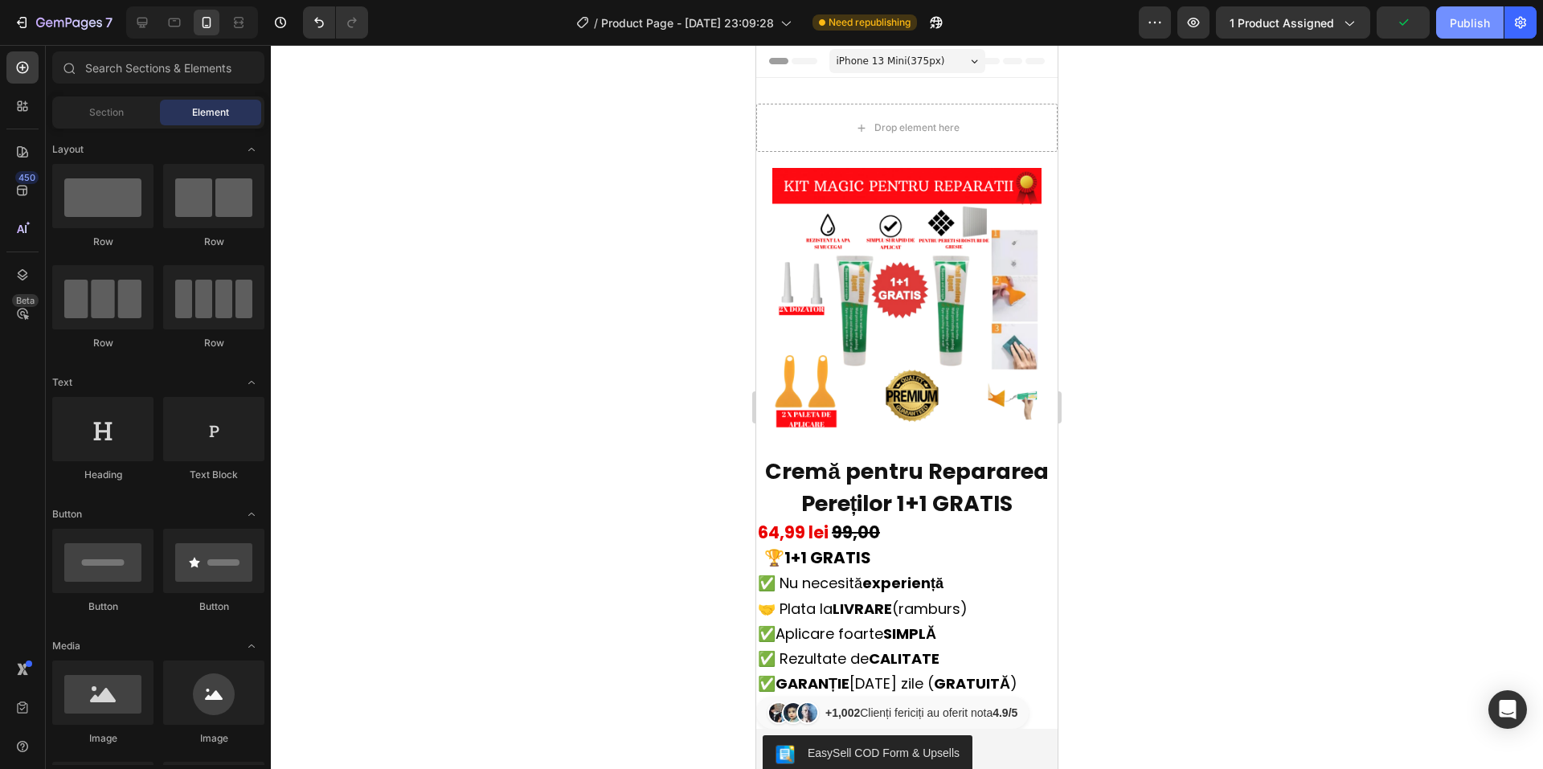  What do you see at coordinates (92, 613) in the screenshot?
I see `span: ✅ Rezultate de` at bounding box center [92, 613].